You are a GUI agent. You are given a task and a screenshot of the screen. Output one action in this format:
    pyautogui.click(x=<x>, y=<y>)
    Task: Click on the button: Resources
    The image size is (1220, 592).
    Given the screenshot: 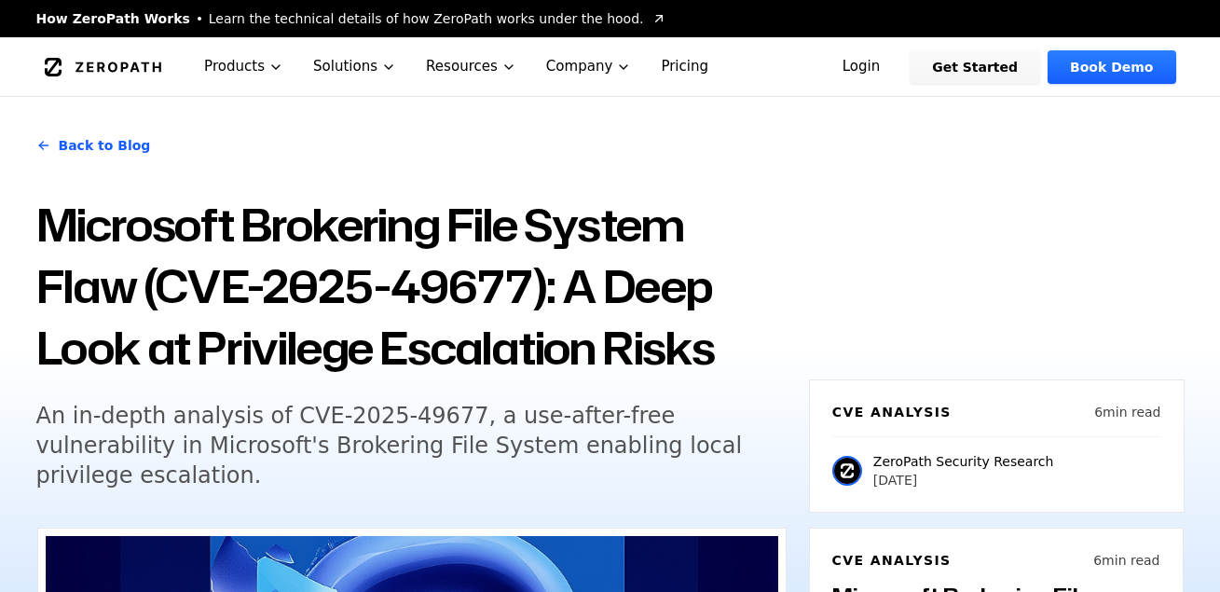 What is the action you would take?
    pyautogui.click(x=471, y=66)
    